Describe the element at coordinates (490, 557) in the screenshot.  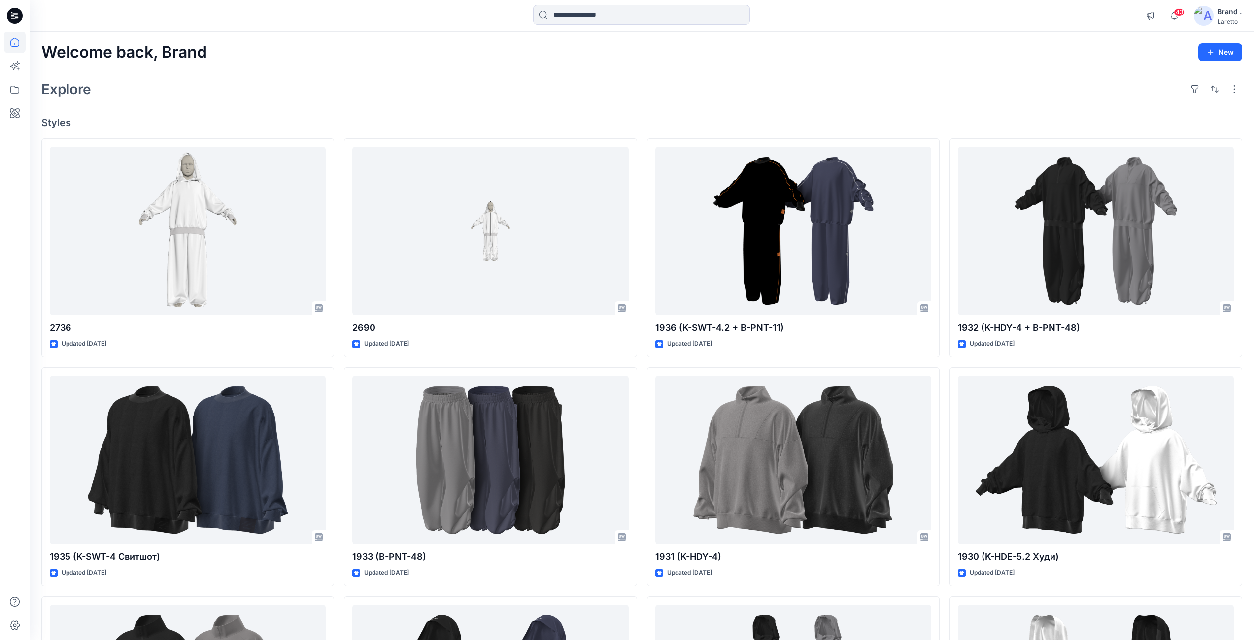
I see `p: 1933 (B-PNT-48)` at that location.